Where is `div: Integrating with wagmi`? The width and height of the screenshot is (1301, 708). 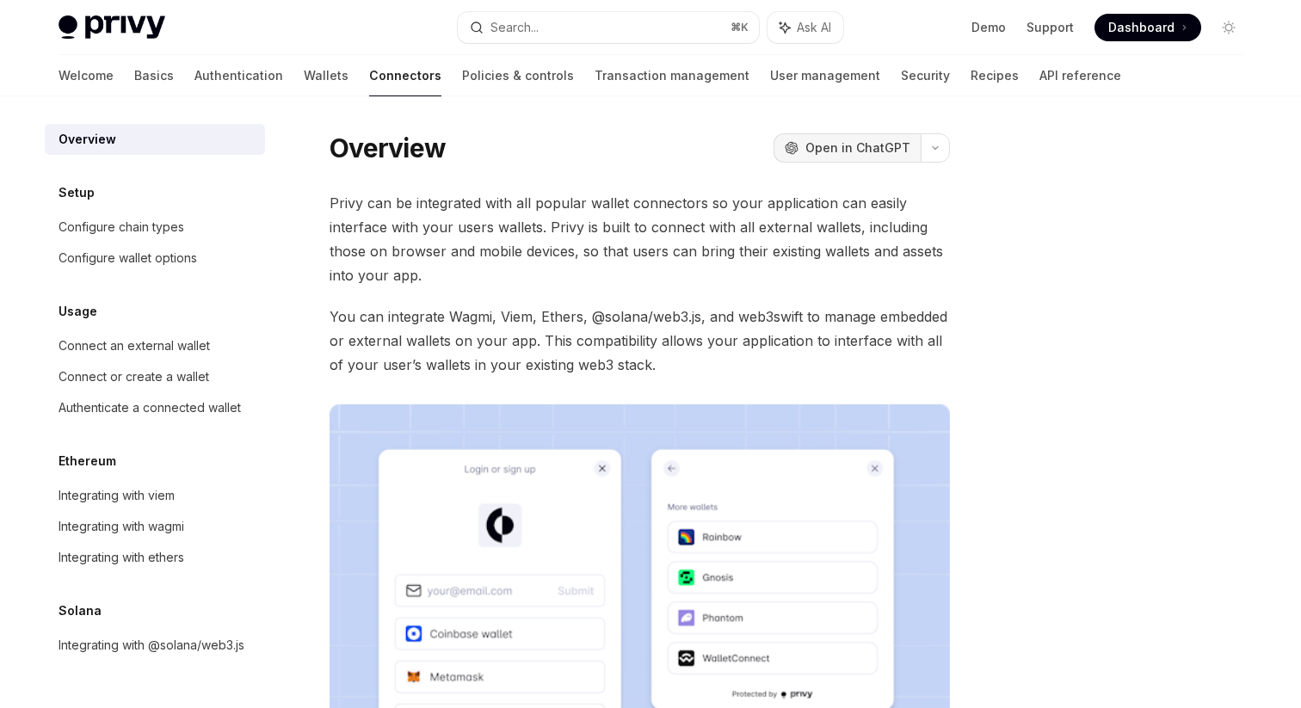
div: Integrating with wagmi is located at coordinates (121, 527).